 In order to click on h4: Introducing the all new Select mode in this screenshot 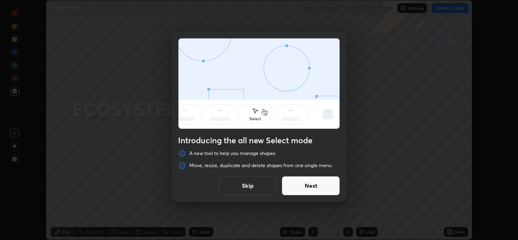, I will do `click(259, 140)`.